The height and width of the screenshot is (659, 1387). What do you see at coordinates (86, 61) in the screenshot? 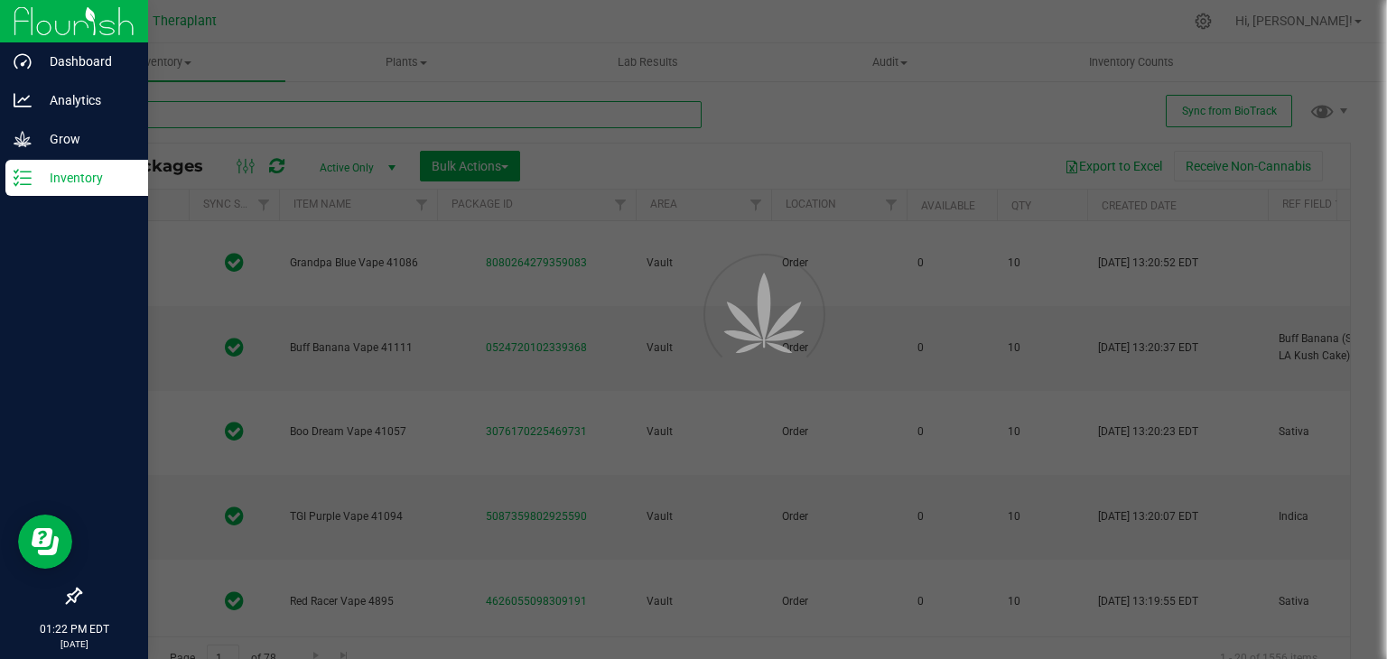
I see `p: Dashboard` at bounding box center [86, 61].